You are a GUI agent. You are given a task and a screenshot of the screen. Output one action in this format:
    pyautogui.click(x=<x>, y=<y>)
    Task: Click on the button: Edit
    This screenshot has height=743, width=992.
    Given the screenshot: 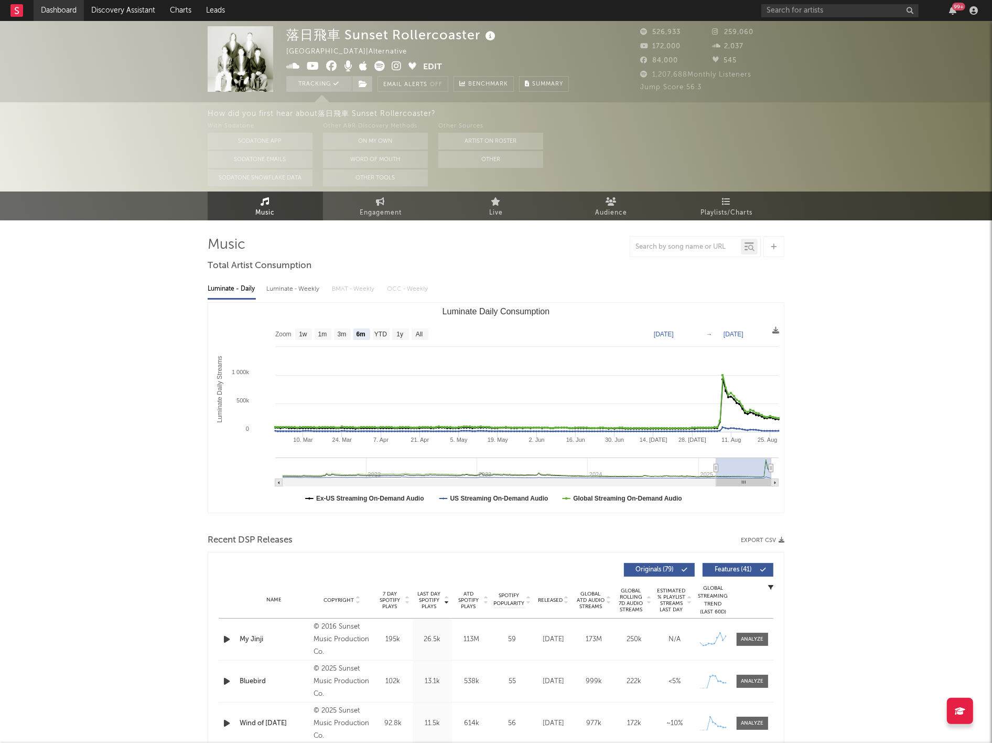 What is the action you would take?
    pyautogui.click(x=433, y=67)
    